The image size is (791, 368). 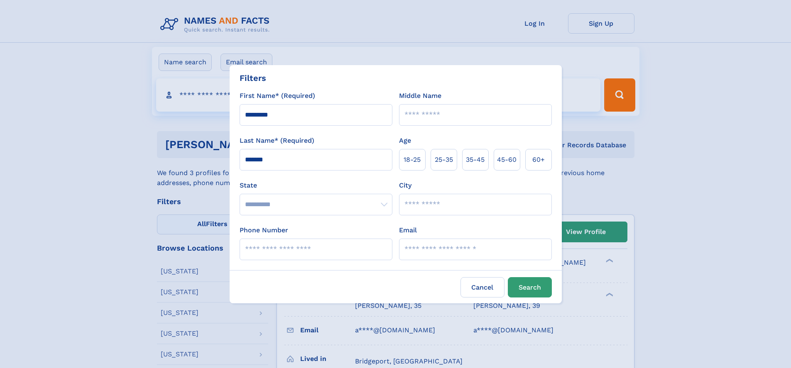 I want to click on label: First Name* (Required), so click(x=277, y=96).